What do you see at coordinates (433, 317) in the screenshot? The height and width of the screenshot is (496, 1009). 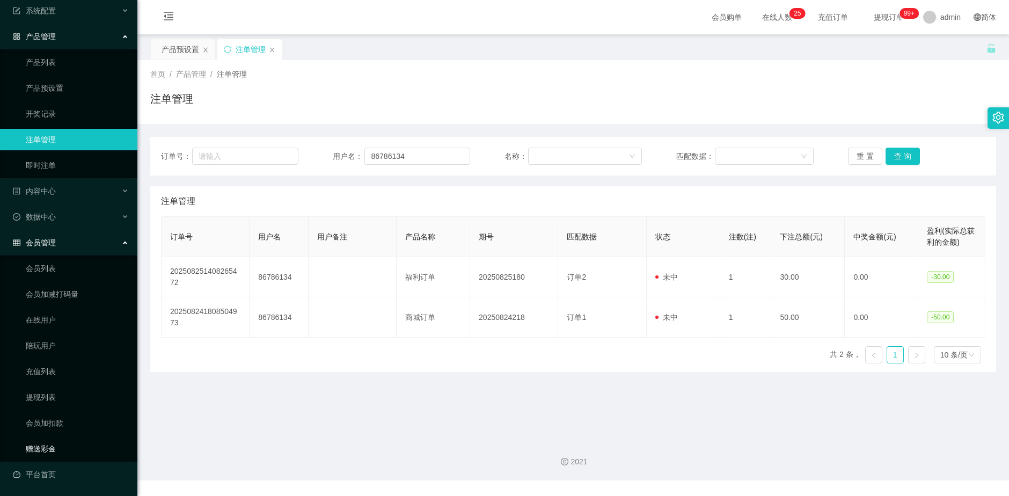 I see `td: 商城订单` at bounding box center [433, 317].